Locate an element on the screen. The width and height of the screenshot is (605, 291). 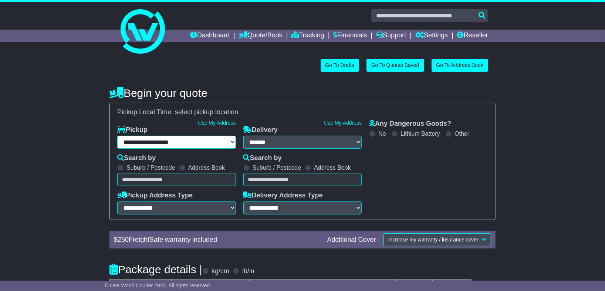
a: Reseller is located at coordinates (473, 36).